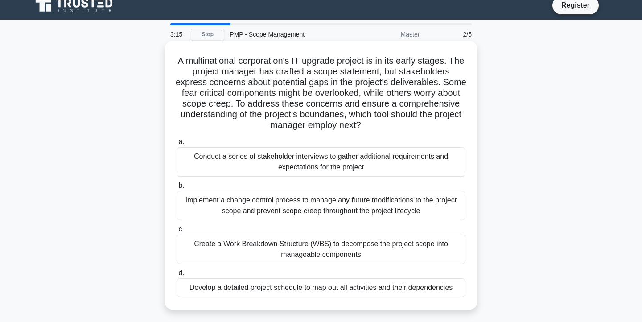  What do you see at coordinates (181, 272) in the screenshot?
I see `span: d.` at bounding box center [181, 272].